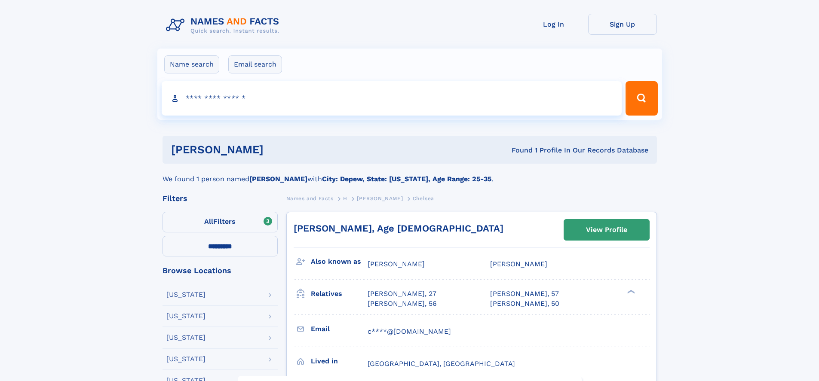 Image resolution: width=819 pixels, height=381 pixels. I want to click on a: Log In, so click(554, 24).